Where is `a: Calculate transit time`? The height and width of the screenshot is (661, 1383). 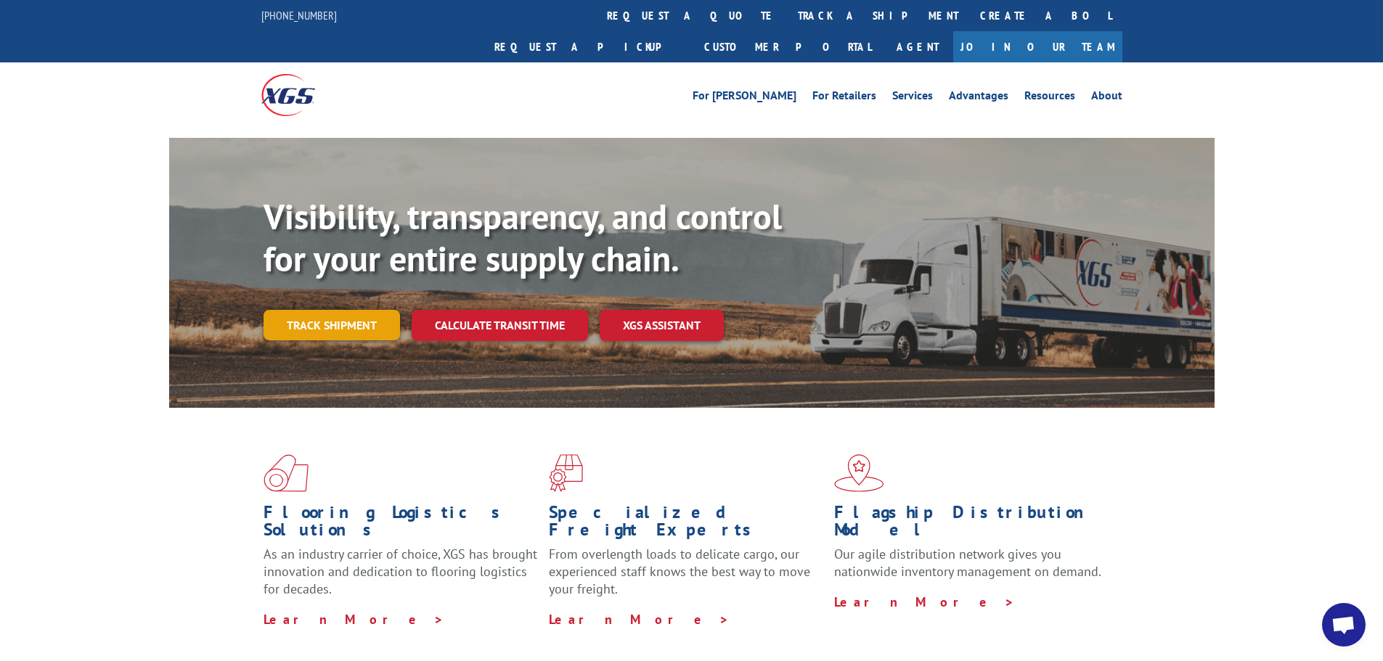 a: Calculate transit time is located at coordinates (499, 325).